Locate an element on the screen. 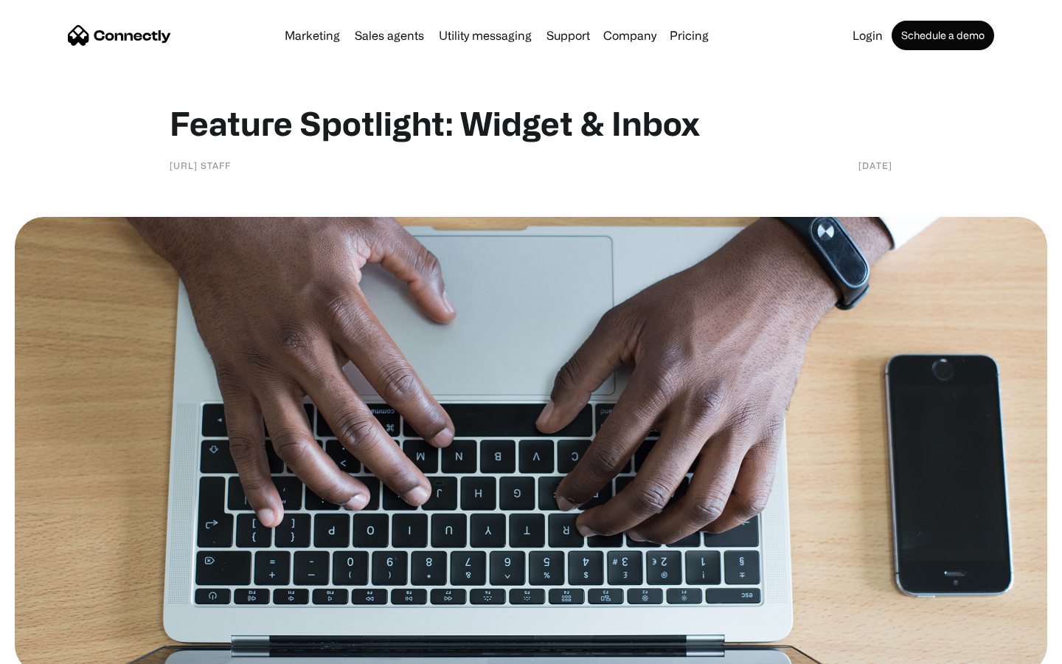  a: Support is located at coordinates (568, 35).